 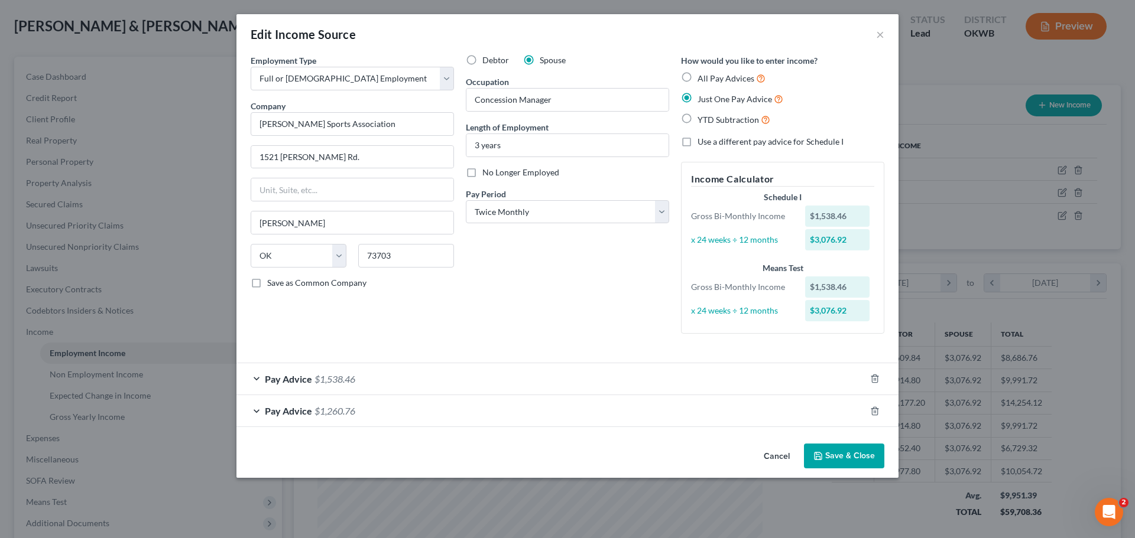 What do you see at coordinates (735, 99) in the screenshot?
I see `span: Just One Pay Advice` at bounding box center [735, 99].